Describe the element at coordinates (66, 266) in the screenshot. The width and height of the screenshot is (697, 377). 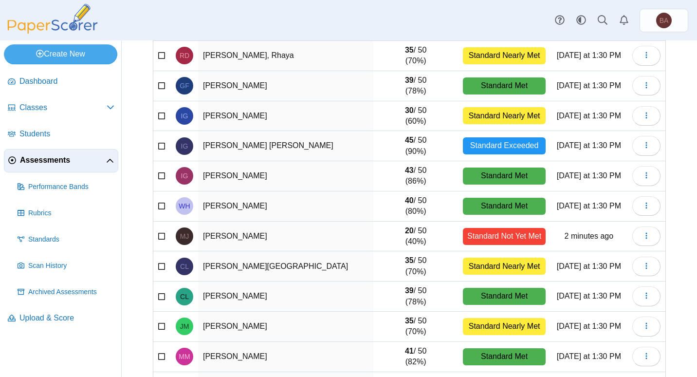
I see `a: Scan History` at that location.